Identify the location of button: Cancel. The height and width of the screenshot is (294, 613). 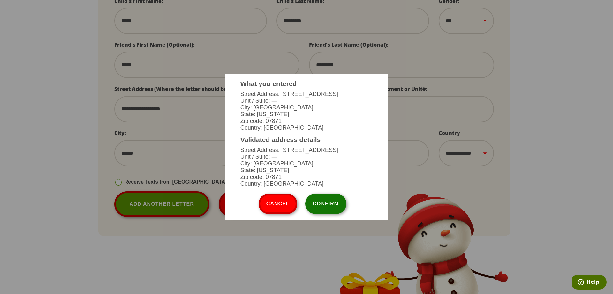
(278, 203).